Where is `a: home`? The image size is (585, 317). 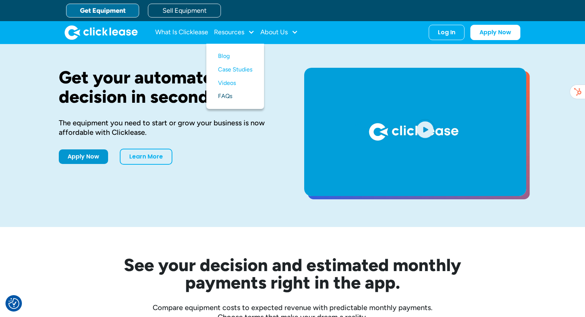 a: home is located at coordinates (101, 32).